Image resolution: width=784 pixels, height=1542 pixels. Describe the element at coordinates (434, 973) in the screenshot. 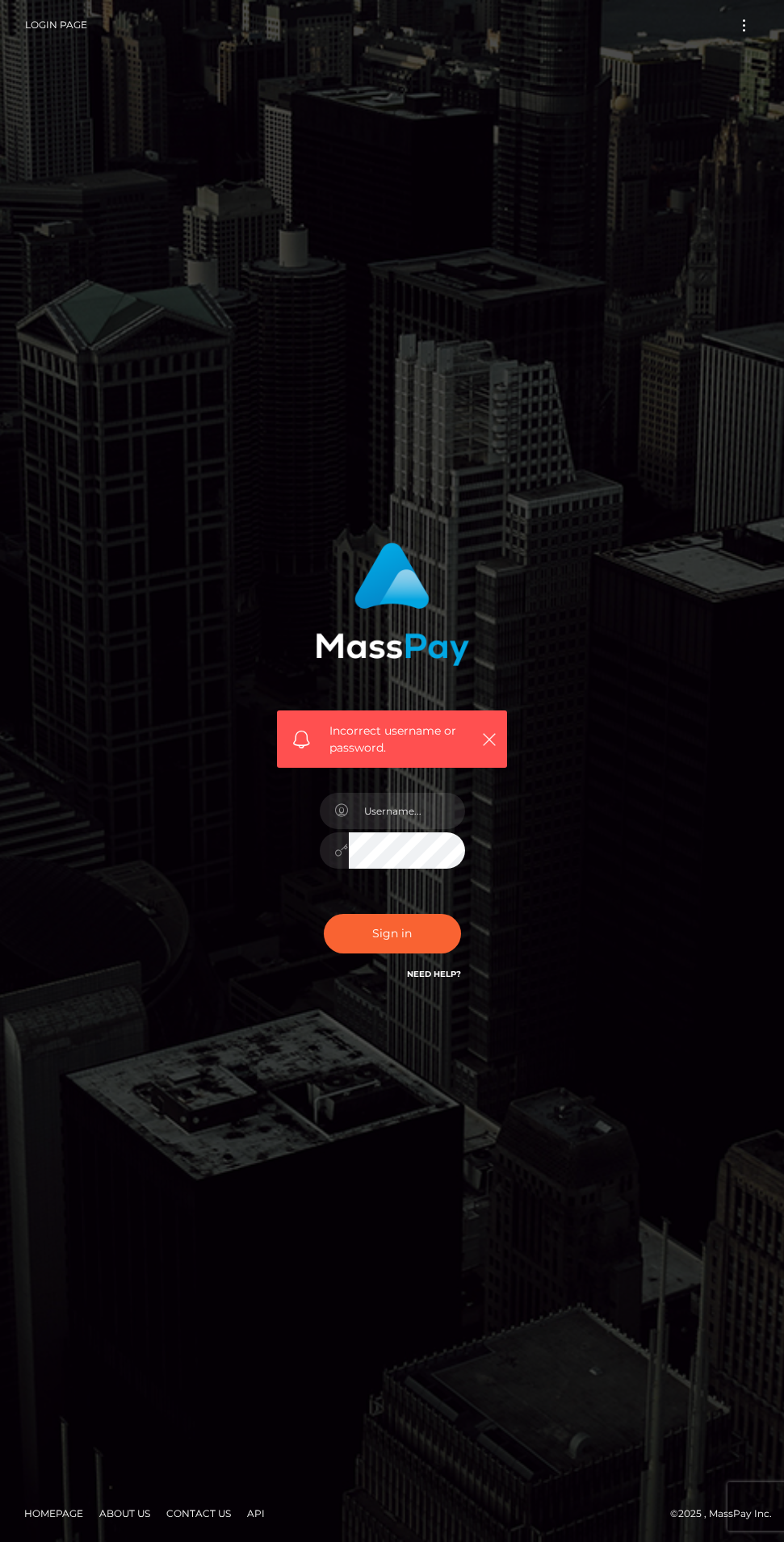

I see `a: Need Help?` at that location.